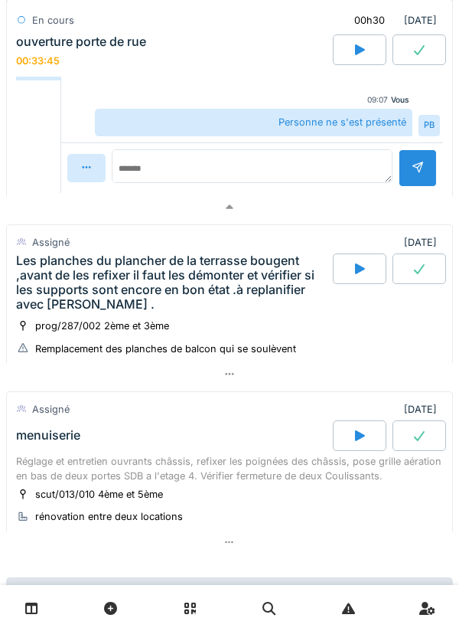 Image resolution: width=459 pixels, height=631 pixels. What do you see at coordinates (173, 283) in the screenshot?
I see `div: Les planches du plancher de la terrasse bougent ,avant de les refixer il faut les démonter et vér...` at bounding box center [173, 283].